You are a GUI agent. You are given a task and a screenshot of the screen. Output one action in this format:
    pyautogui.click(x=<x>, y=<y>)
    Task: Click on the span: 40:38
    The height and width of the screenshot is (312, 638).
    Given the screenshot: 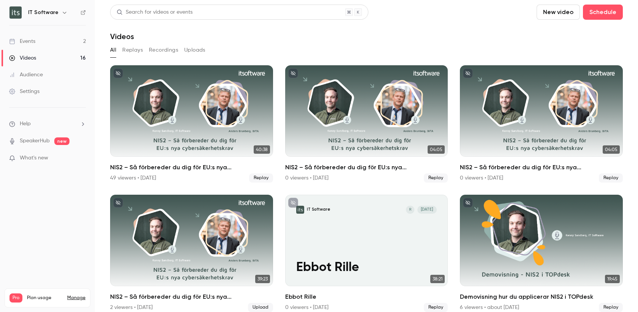 What is the action you would take?
    pyautogui.click(x=262, y=150)
    